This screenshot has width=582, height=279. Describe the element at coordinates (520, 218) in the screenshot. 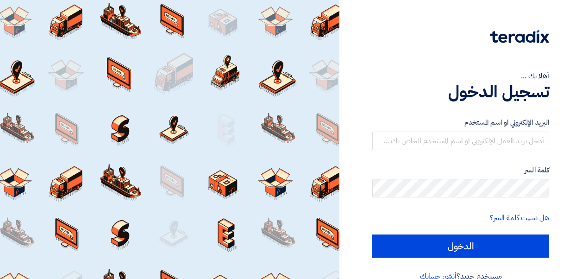

I see `a: هل نسيت كلمة السر؟` at that location.